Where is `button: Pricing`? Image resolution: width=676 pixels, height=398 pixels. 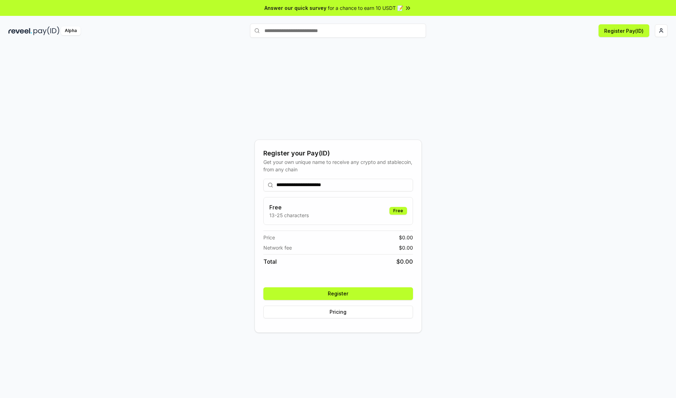 button: Pricing is located at coordinates (338, 312).